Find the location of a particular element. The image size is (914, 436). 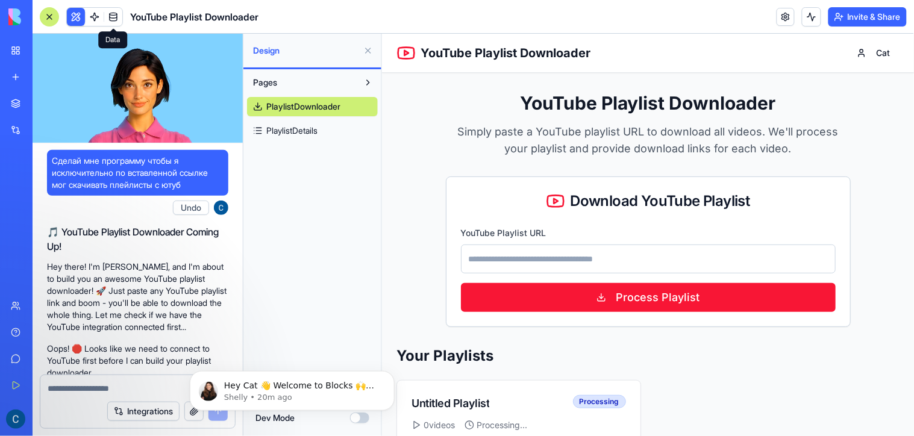

p: Message from Shelly, sent 20m ago is located at coordinates (130, 52).